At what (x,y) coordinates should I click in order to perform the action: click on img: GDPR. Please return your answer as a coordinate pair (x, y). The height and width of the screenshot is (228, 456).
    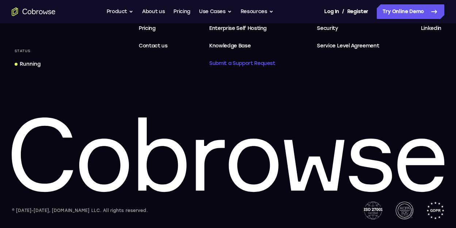
    Looking at the image, I should click on (435, 211).